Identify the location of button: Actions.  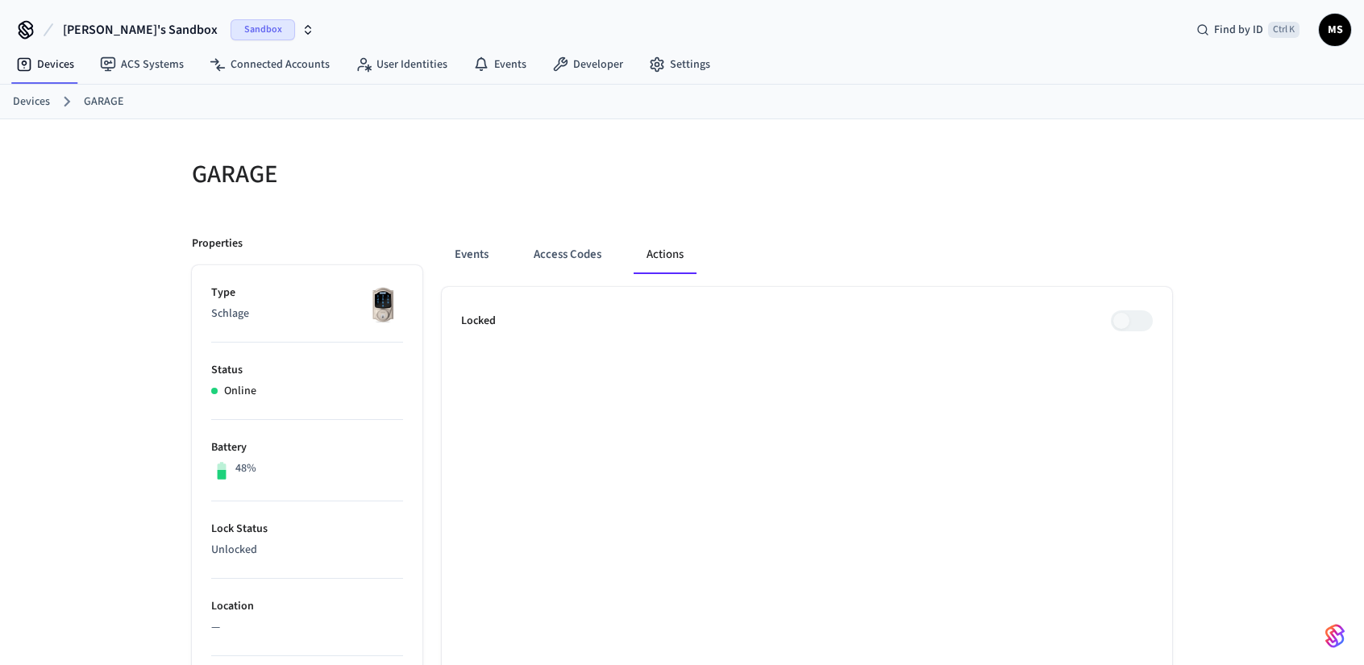
(665, 255).